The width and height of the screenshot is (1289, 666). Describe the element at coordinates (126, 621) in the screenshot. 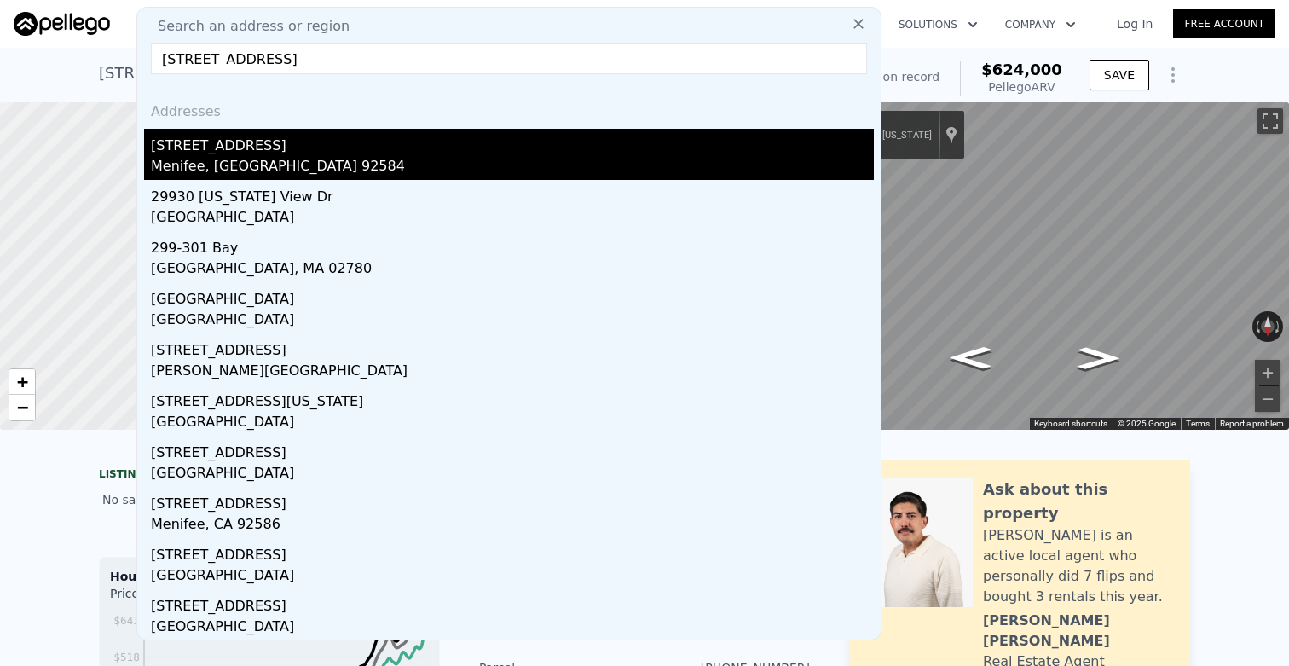

I see `tspan: $643` at that location.